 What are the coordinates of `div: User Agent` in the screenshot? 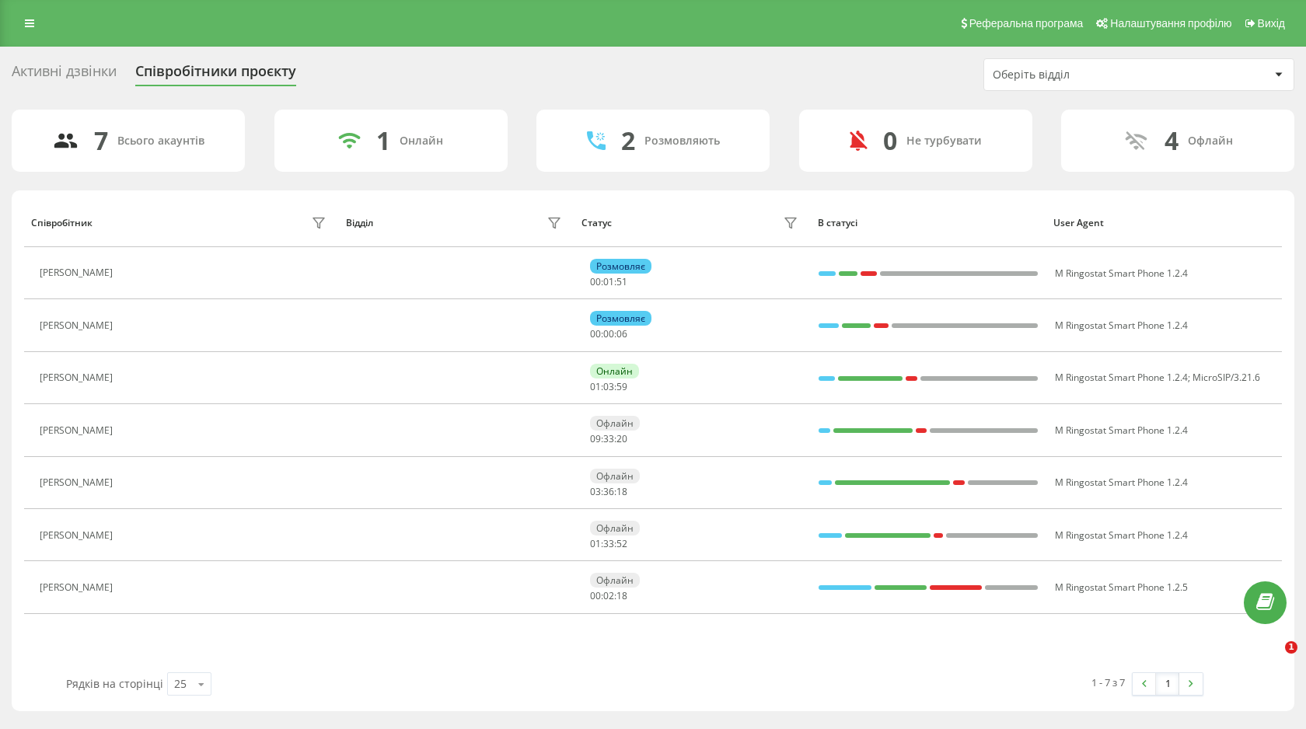 It's located at (1164, 223).